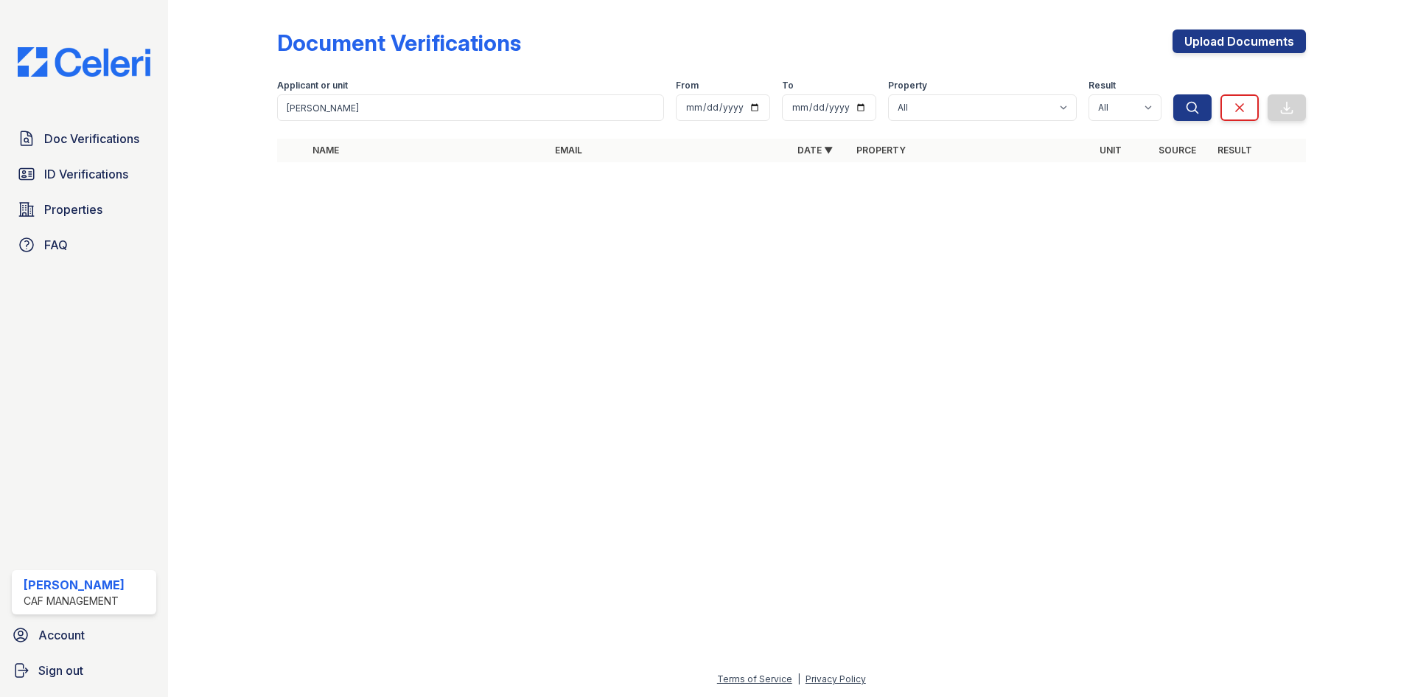  What do you see at coordinates (1102, 86) in the screenshot?
I see `label: Result` at bounding box center [1102, 86].